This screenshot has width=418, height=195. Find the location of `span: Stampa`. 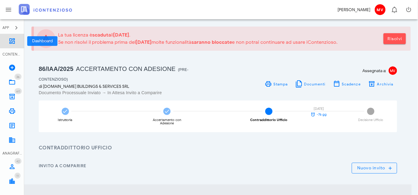

span: Stampa is located at coordinates (280, 84).